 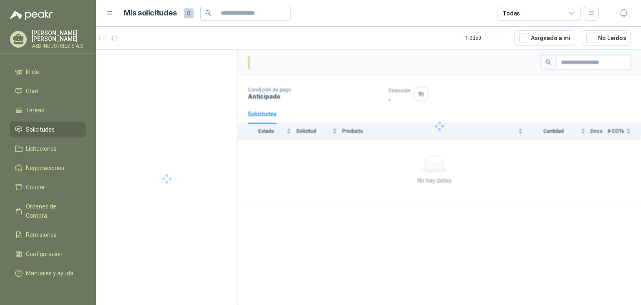 What do you see at coordinates (607, 38) in the screenshot?
I see `button: No Leídos` at bounding box center [607, 38].